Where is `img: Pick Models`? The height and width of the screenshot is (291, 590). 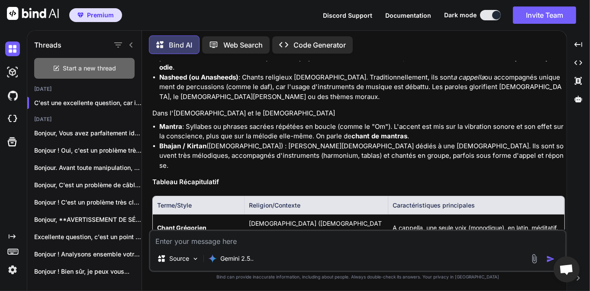 img: Pick Models is located at coordinates (195, 259).